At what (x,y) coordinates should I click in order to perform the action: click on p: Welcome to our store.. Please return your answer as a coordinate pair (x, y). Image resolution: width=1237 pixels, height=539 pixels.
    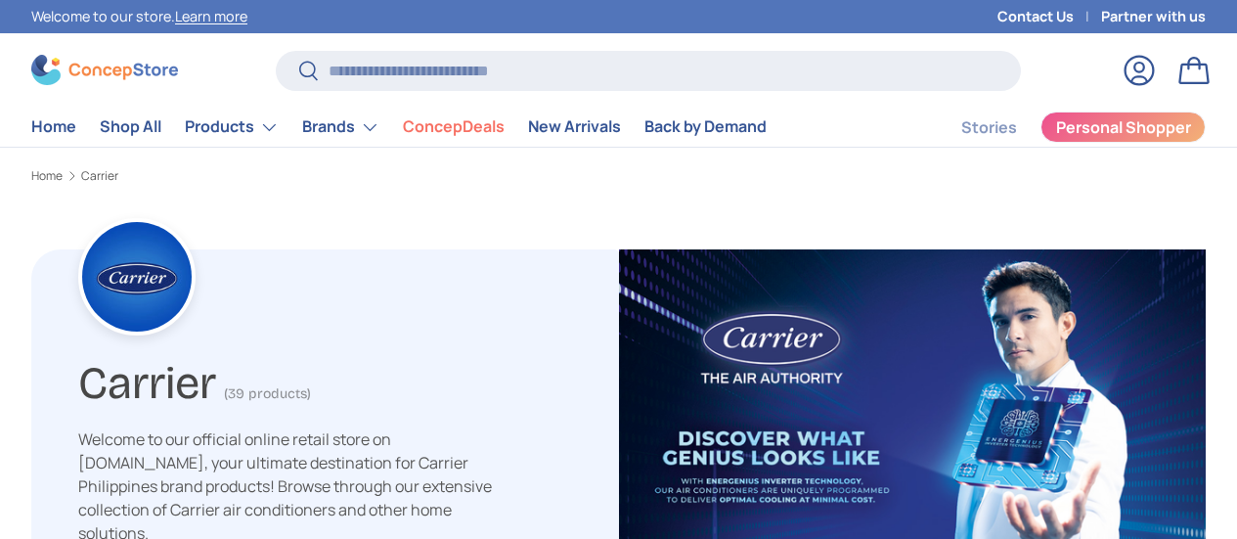
    Looking at the image, I should click on (139, 17).